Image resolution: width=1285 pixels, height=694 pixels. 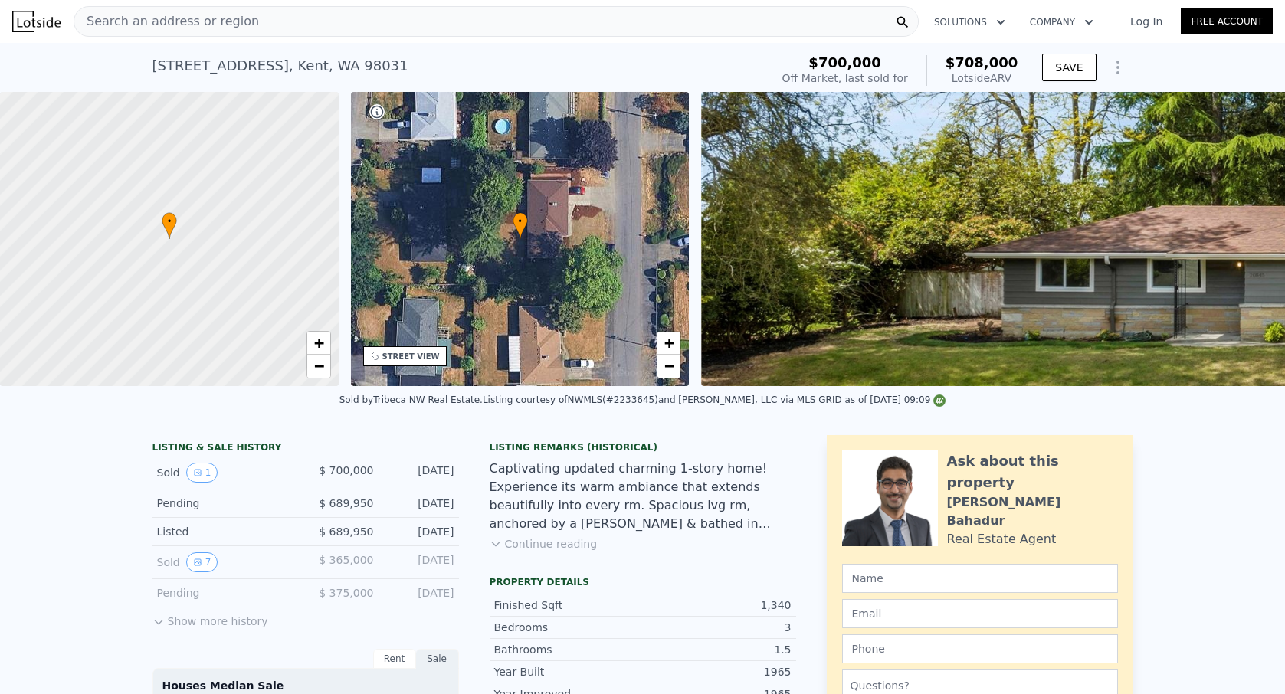 What do you see at coordinates (1061, 22) in the screenshot?
I see `button: Company` at bounding box center [1061, 22].